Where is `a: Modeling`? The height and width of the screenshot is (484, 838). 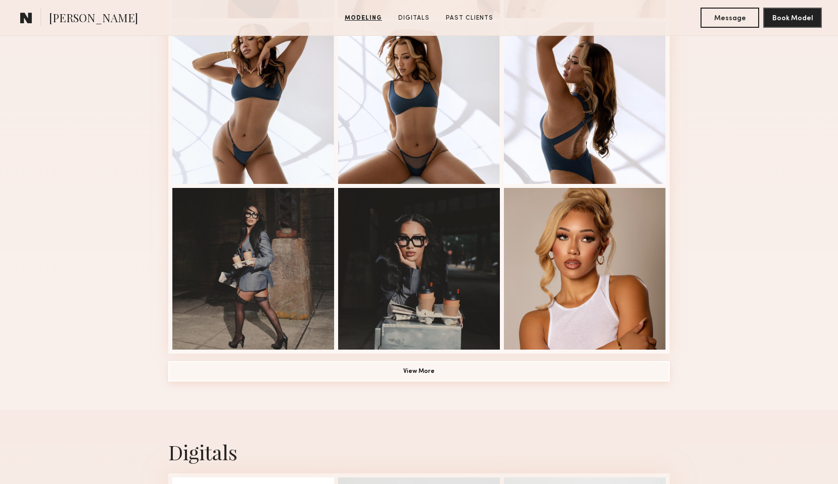
a: Modeling is located at coordinates (364, 18).